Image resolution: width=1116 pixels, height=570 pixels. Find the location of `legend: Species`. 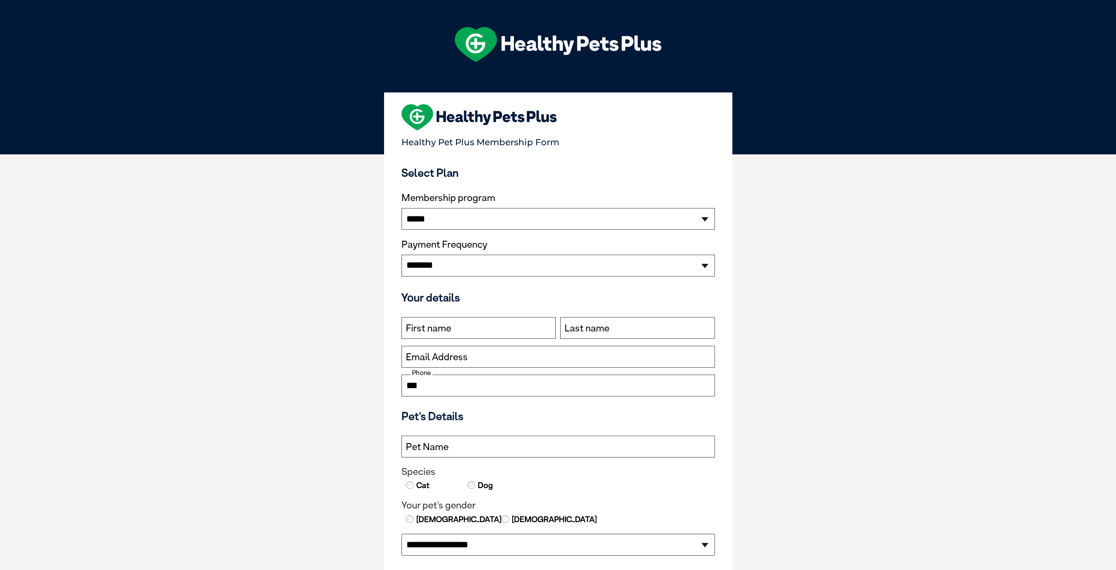

legend: Species is located at coordinates (558, 472).